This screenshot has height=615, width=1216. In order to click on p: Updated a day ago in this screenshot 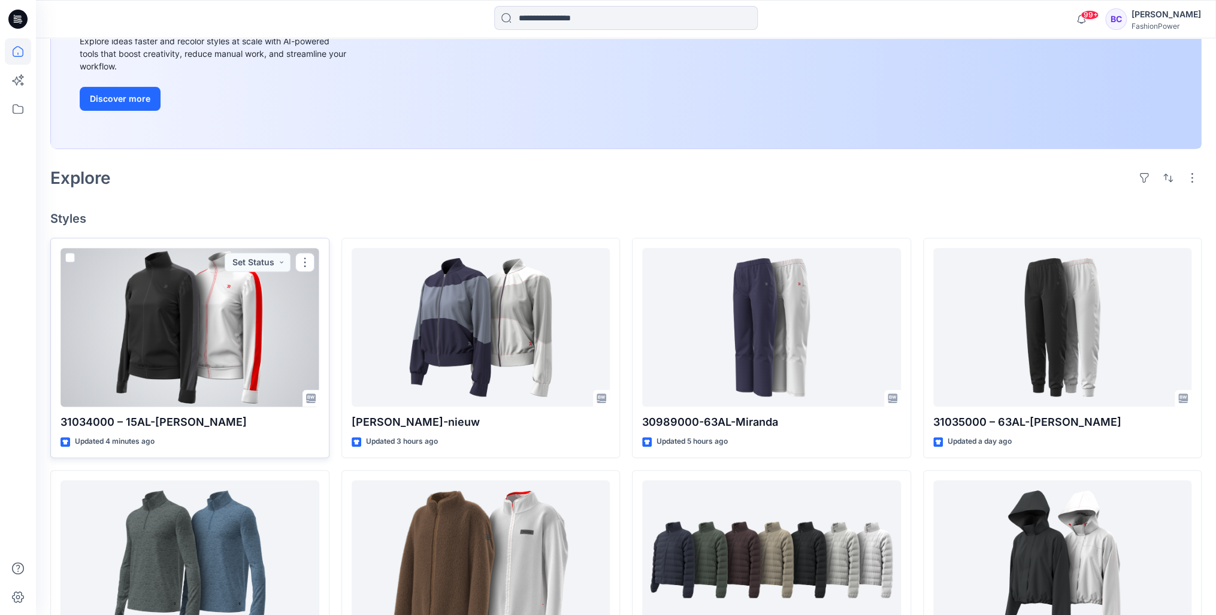, I will do `click(979, 441)`.